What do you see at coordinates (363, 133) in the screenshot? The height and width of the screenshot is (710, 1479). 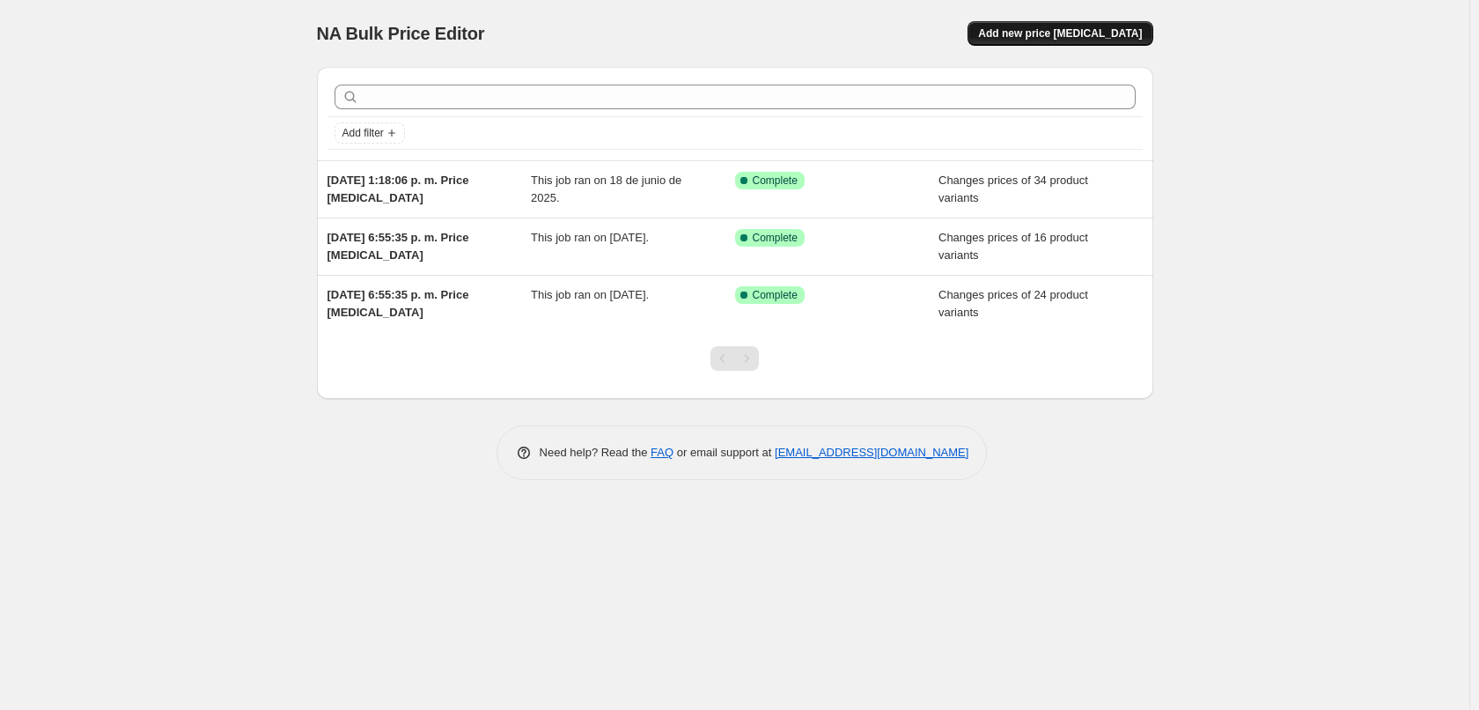 I see `span: Add filter` at bounding box center [363, 133].